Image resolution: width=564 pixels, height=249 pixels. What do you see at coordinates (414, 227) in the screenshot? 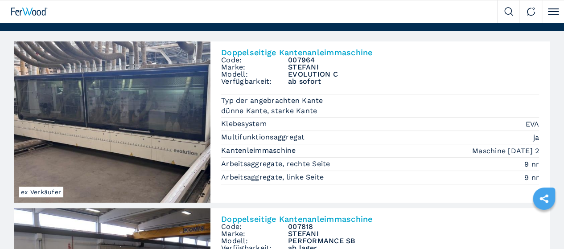
I see `h3: 007818` at bounding box center [414, 227].